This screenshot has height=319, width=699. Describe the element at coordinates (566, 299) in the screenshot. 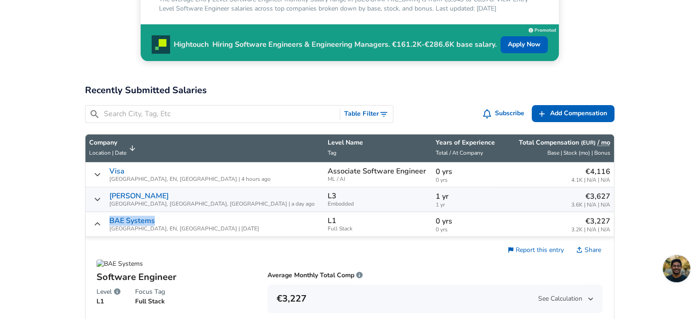

I see `span: See Calculation` at that location.